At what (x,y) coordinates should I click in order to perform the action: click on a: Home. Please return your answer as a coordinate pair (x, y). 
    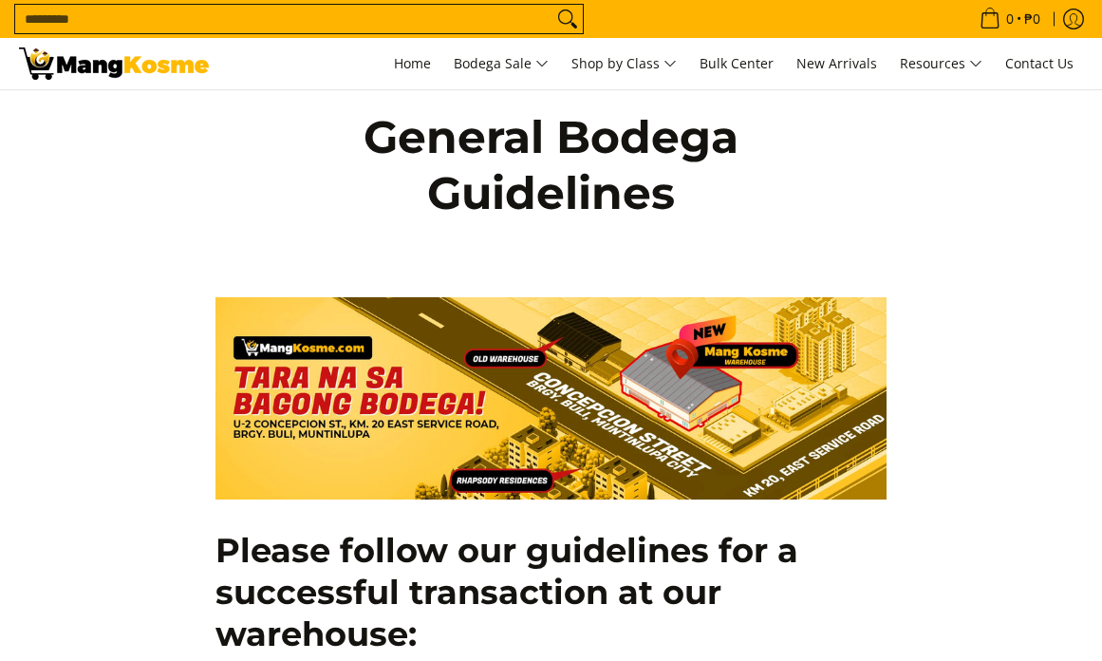
    Looking at the image, I should click on (412, 64).